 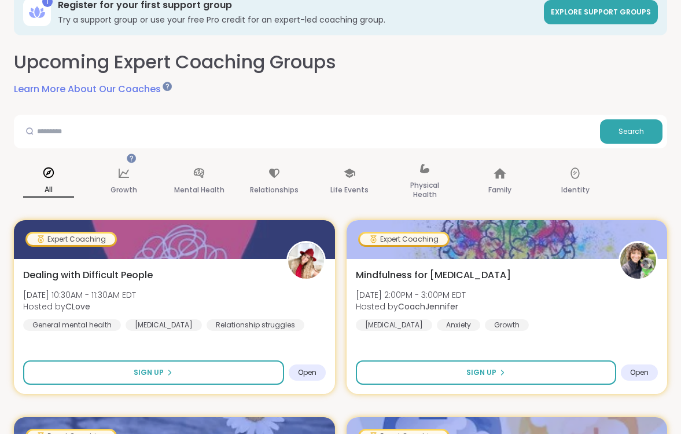 I want to click on p: Physical Health, so click(x=425, y=190).